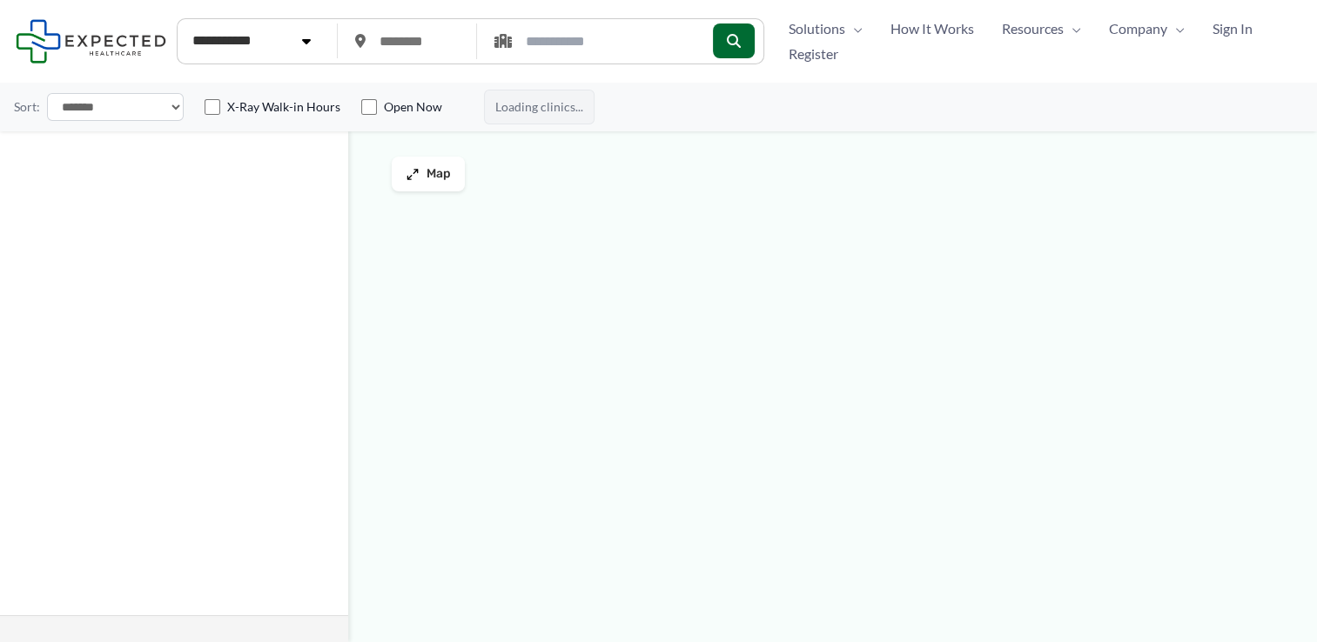 The image size is (1317, 642). What do you see at coordinates (284, 107) in the screenshot?
I see `label: X-Ray Walk-in Hours` at bounding box center [284, 107].